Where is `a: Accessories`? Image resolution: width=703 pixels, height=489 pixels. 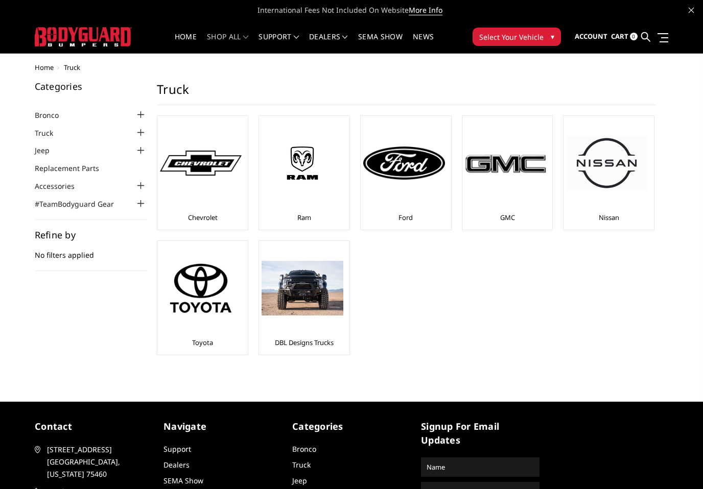 a: Accessories is located at coordinates (61, 186).